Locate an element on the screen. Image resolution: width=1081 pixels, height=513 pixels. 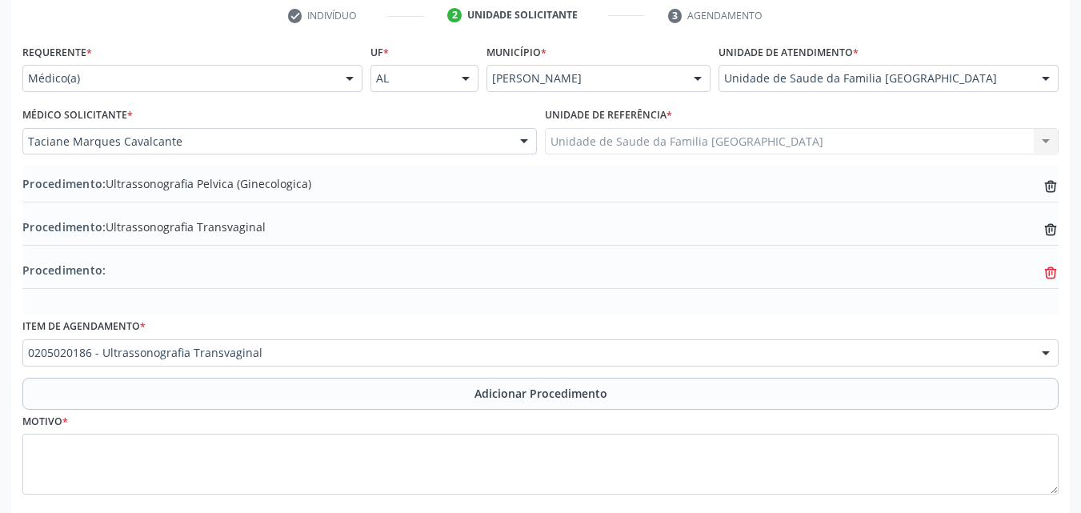
div: Unidade solicitante is located at coordinates (523, 15).